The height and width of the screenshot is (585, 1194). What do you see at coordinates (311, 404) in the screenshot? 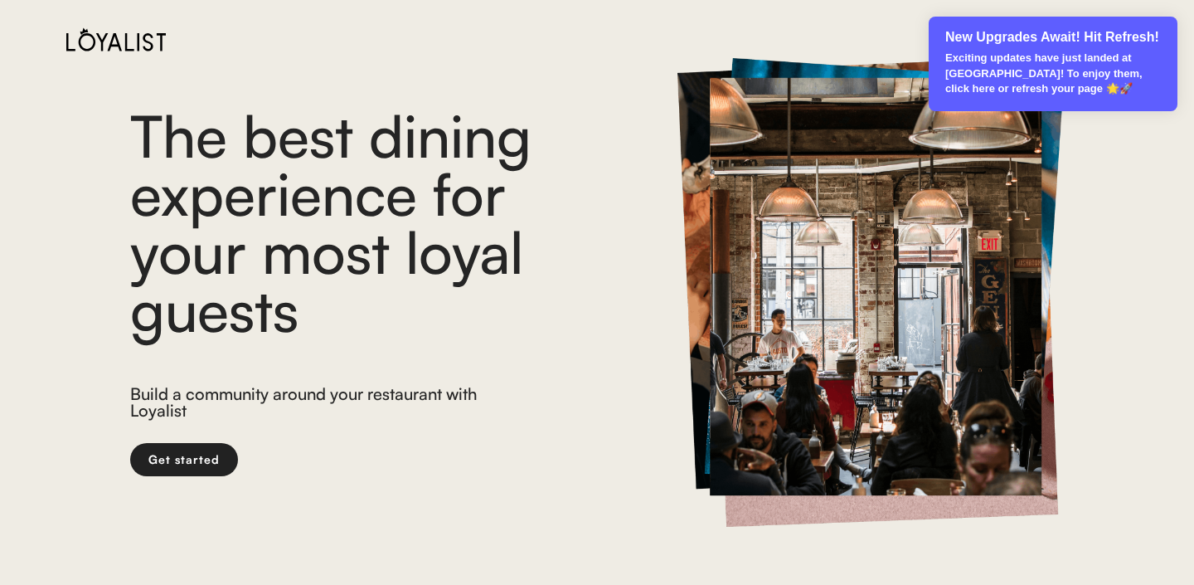
I see `div: Build a community around your restaurant with Loyalist` at bounding box center [311, 404].